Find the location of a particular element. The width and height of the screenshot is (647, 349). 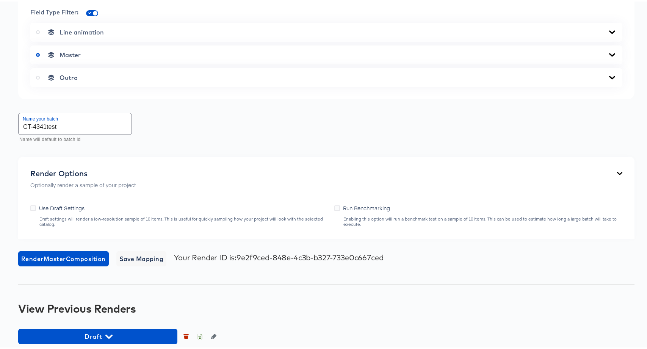

span: Field Type Filter: is located at coordinates (54, 11).